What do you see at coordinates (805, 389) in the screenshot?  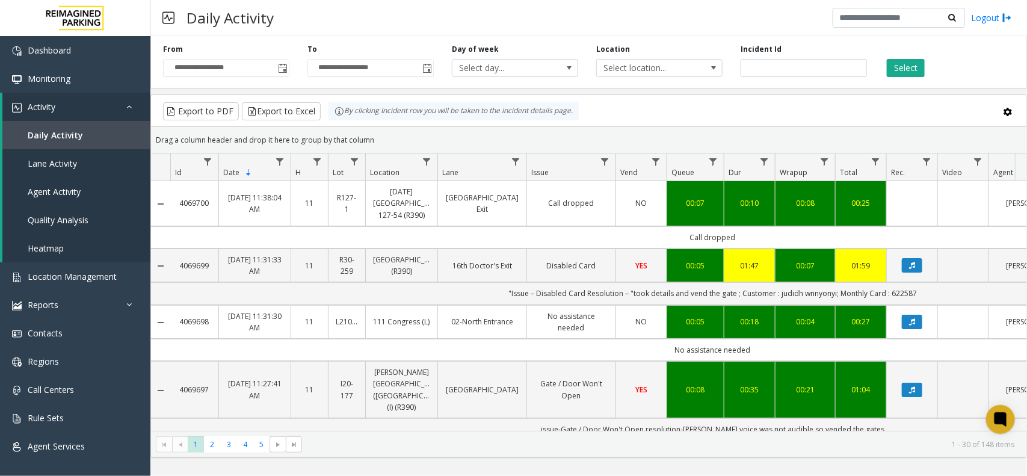 I see `a: 00:21` at bounding box center [805, 389].